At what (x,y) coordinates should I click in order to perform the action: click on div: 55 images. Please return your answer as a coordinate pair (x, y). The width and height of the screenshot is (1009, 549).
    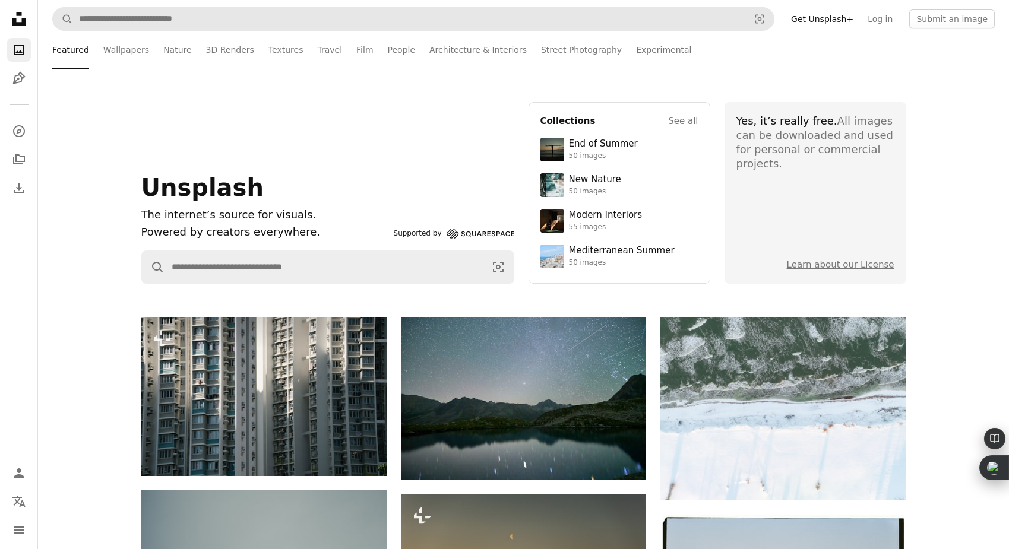
    Looking at the image, I should click on (605, 227).